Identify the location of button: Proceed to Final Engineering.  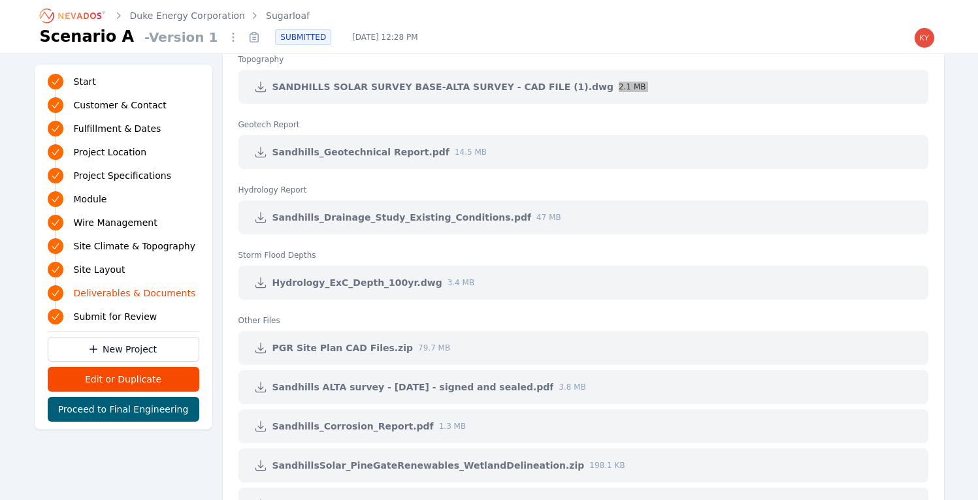
(123, 410).